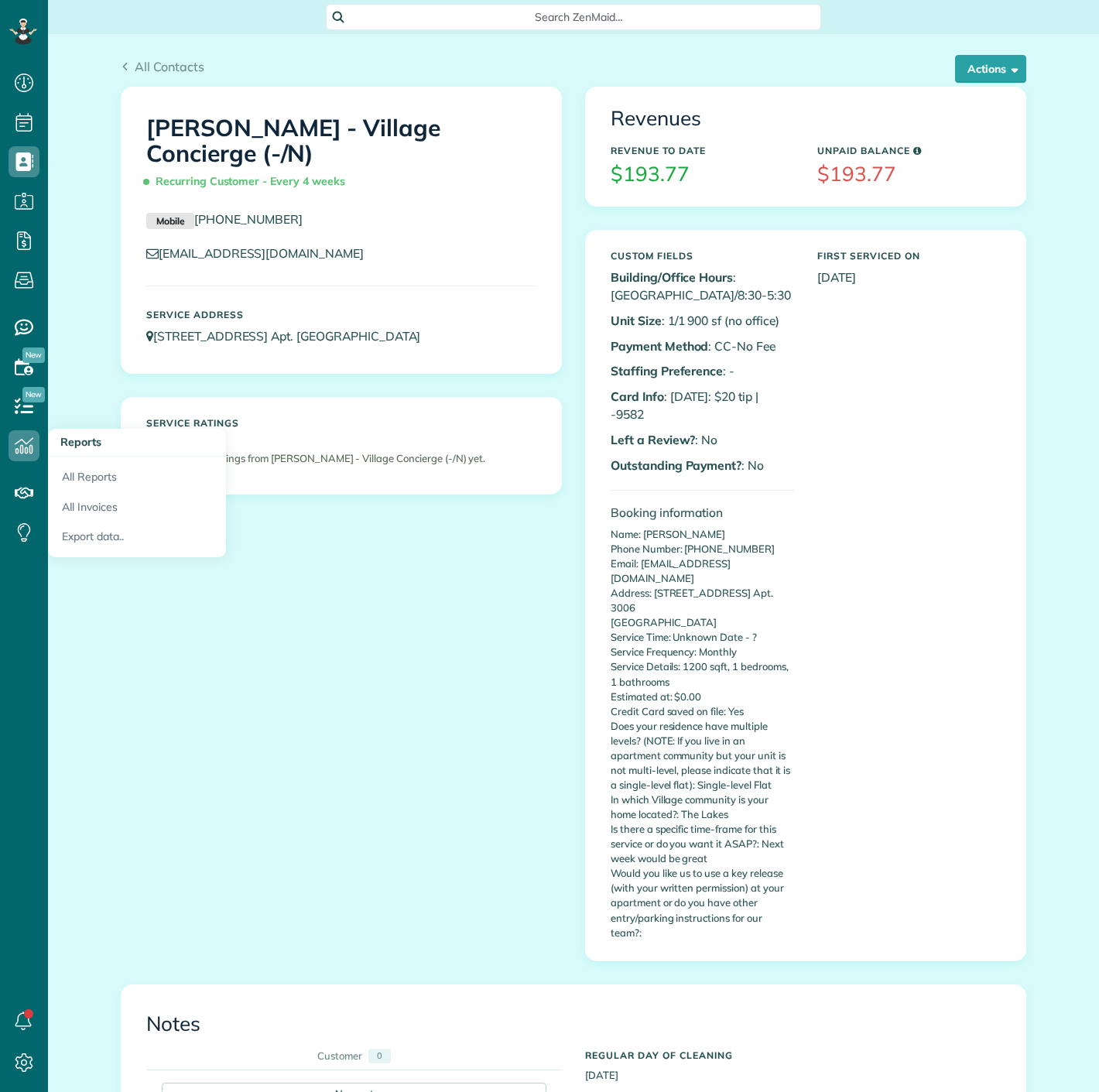 This screenshot has height=1092, width=1099. I want to click on div: 0, so click(379, 1055).